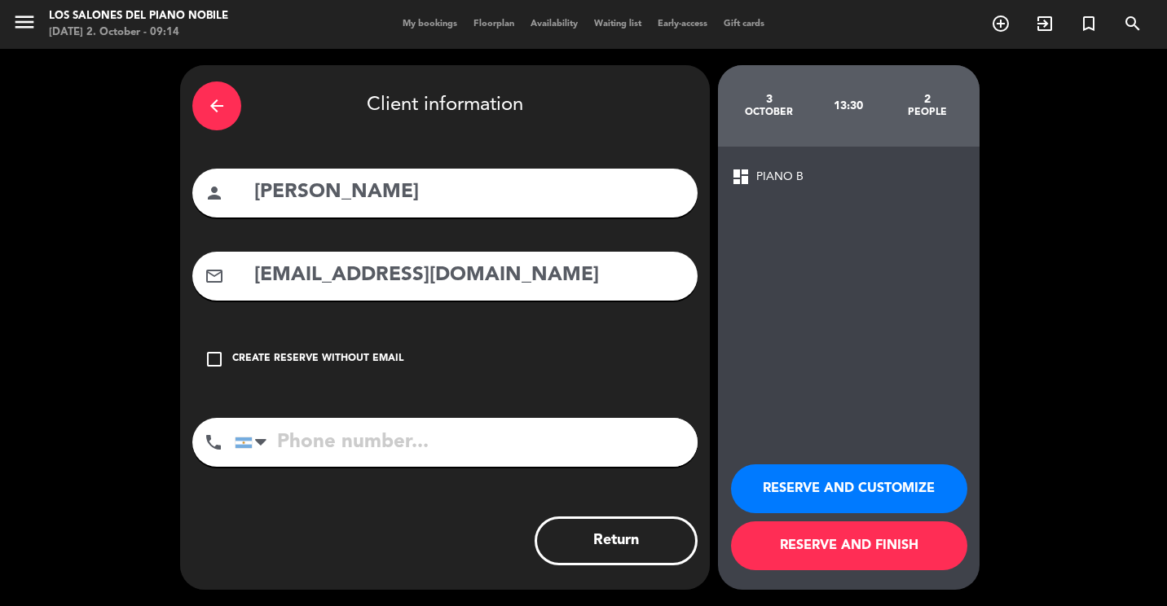  What do you see at coordinates (214, 193) in the screenshot?
I see `i: person` at bounding box center [214, 193].